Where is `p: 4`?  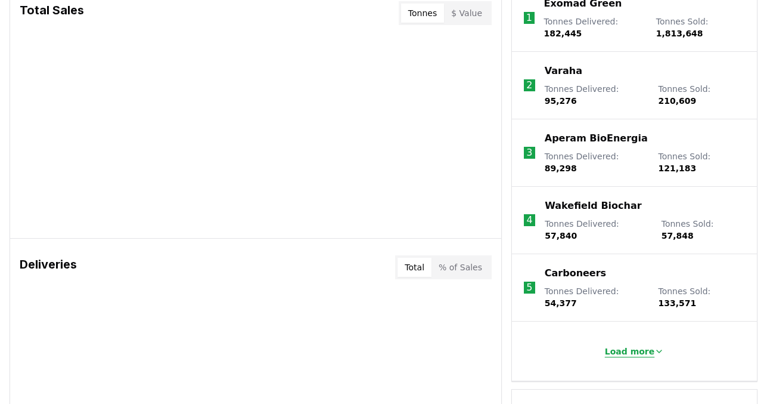 p: 4 is located at coordinates (530, 220).